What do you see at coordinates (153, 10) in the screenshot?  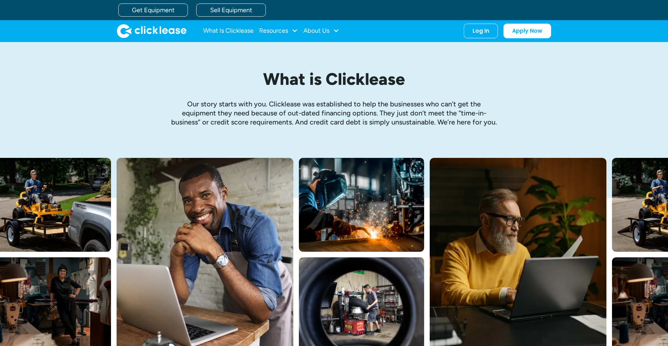 I see `a: Get Equipment` at bounding box center [153, 10].